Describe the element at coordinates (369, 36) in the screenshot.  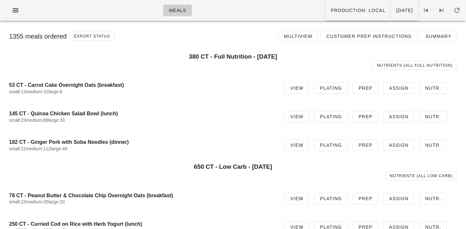
I see `span: Customer Prep Instructions` at that location.